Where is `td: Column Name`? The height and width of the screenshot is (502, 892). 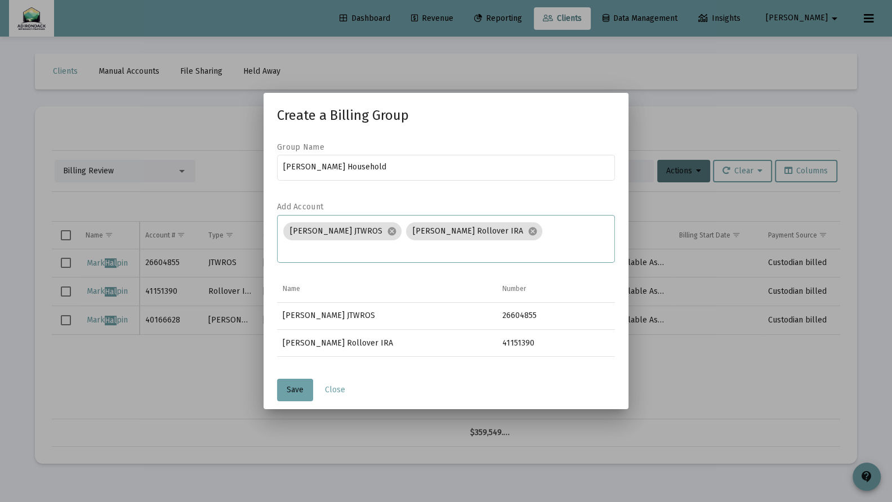 td: Column Name is located at coordinates (387, 289).